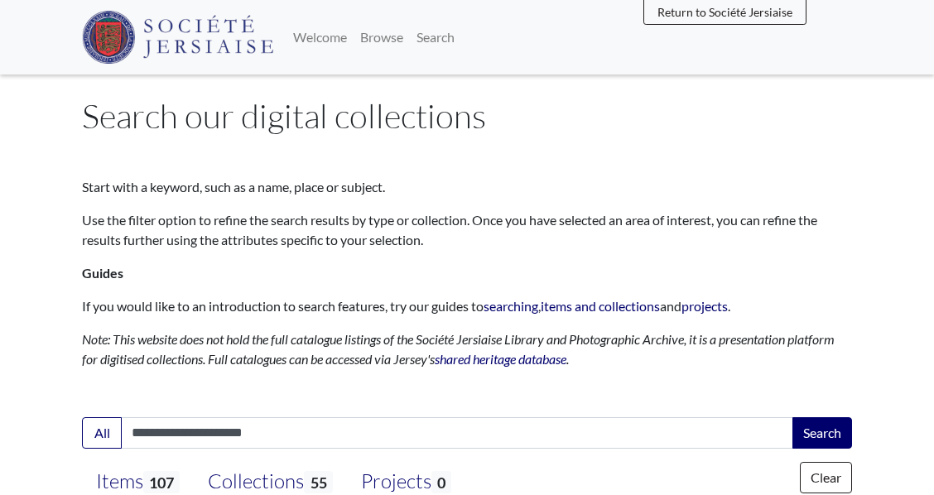 The width and height of the screenshot is (934, 495). Describe the element at coordinates (137, 482) in the screenshot. I see `div: Items` at that location.